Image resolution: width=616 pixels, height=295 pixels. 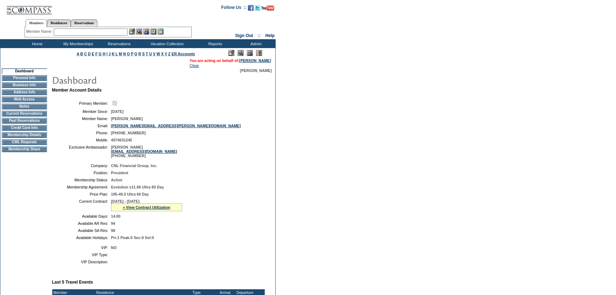 I want to click on span: NO, so click(x=114, y=247).